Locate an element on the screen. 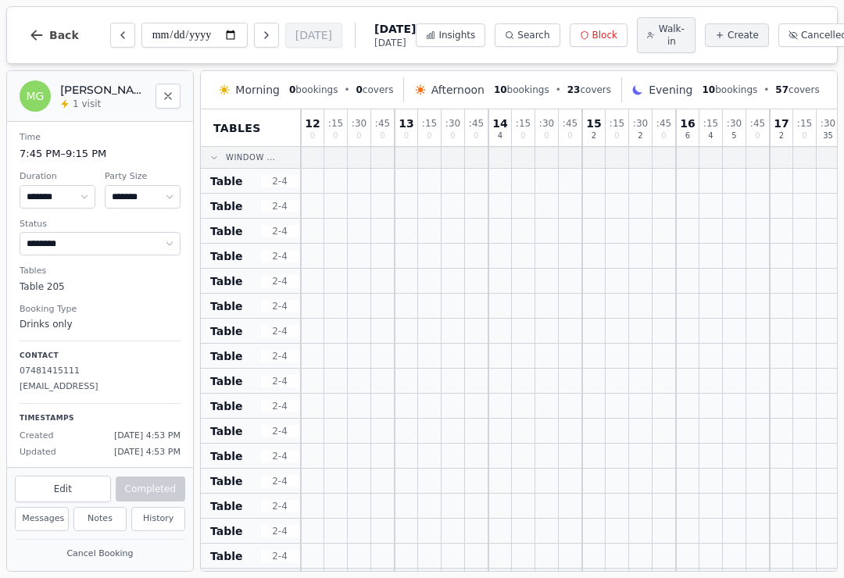 The image size is (844, 578). span: Block is located at coordinates (605, 35).